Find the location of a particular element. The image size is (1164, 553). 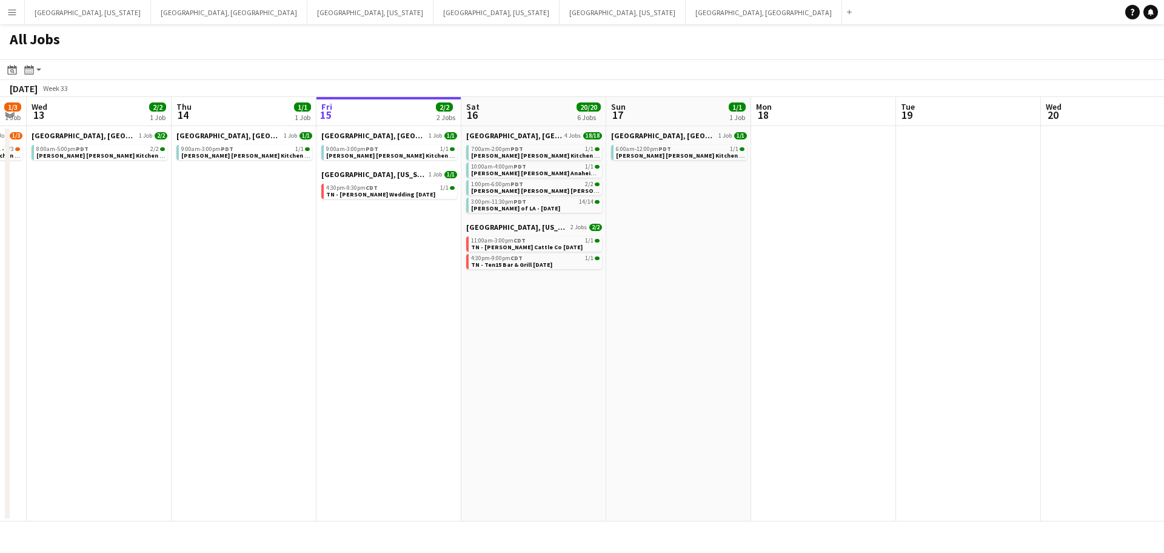

span: 10:00am-4:00pm is located at coordinates (498, 167).